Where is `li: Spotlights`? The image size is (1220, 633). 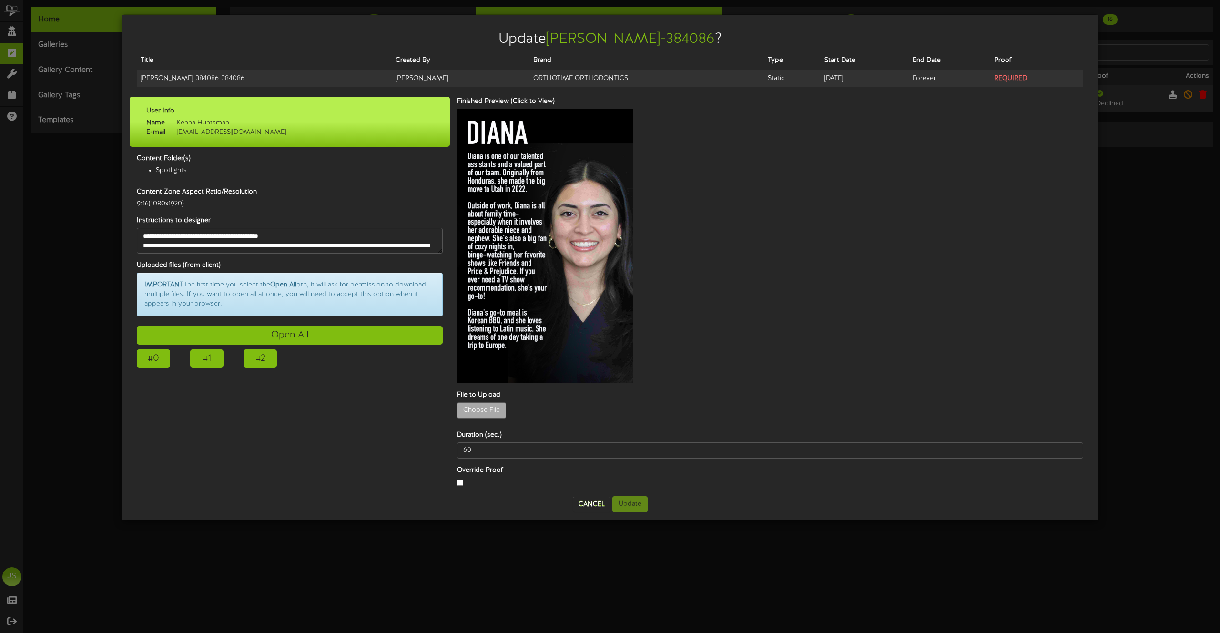 li: Spotlights is located at coordinates (299, 171).